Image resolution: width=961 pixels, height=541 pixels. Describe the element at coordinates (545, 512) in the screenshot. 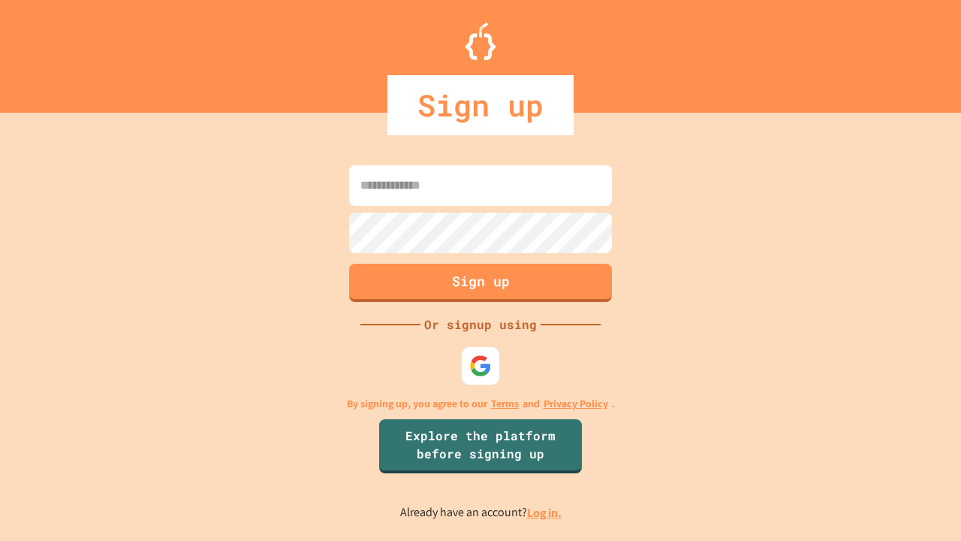

I see `a: Log in.` at that location.